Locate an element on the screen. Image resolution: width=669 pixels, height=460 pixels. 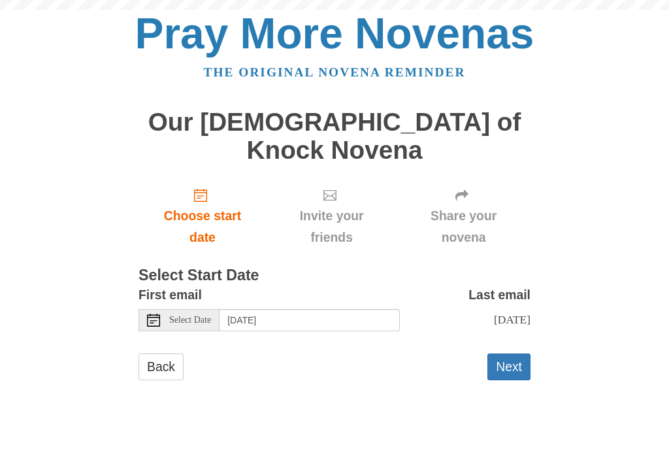
a: Choose start date is located at coordinates (203, 216).